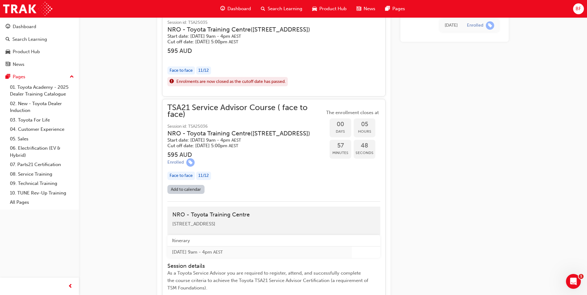 The image size is (587, 295). I want to click on a: news-iconNews, so click(366, 9).